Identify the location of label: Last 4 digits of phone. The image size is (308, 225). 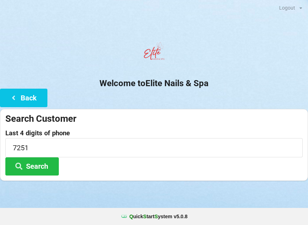
(154, 133).